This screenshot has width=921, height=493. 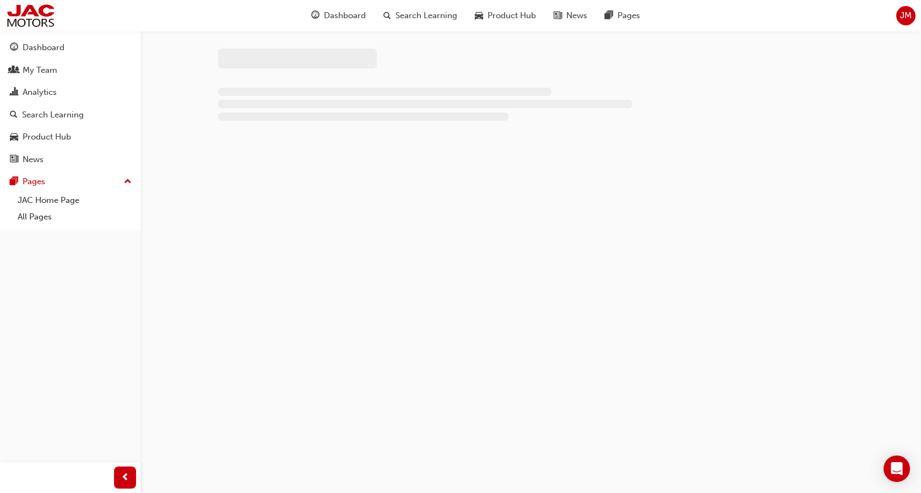 I want to click on div: News, so click(x=33, y=159).